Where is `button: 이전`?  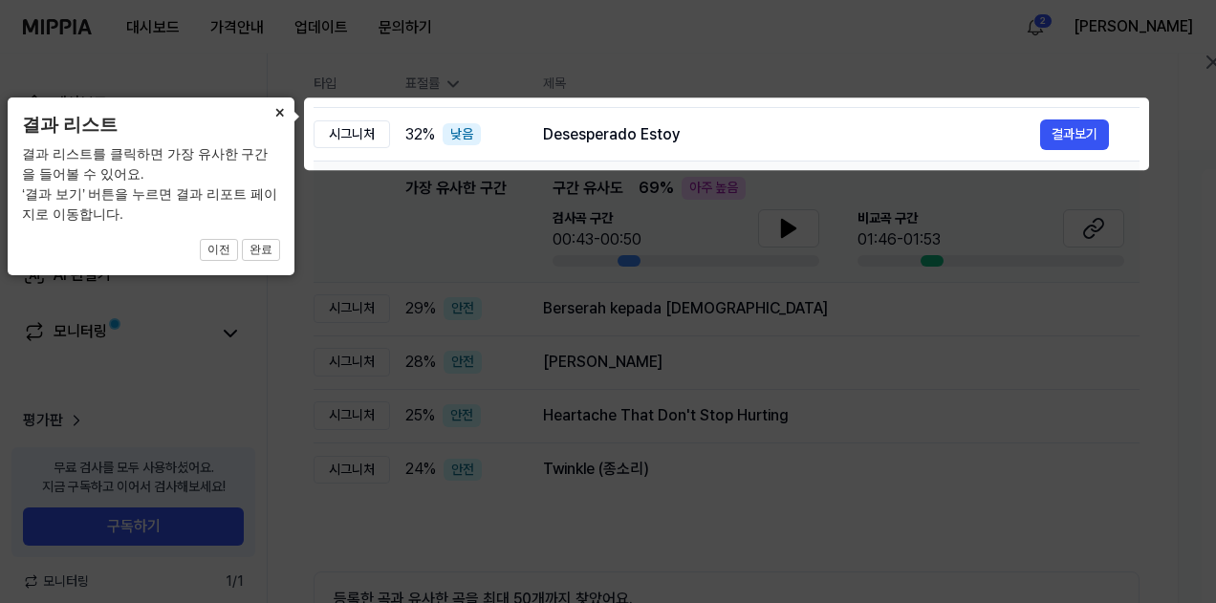 button: 이전 is located at coordinates (219, 250).